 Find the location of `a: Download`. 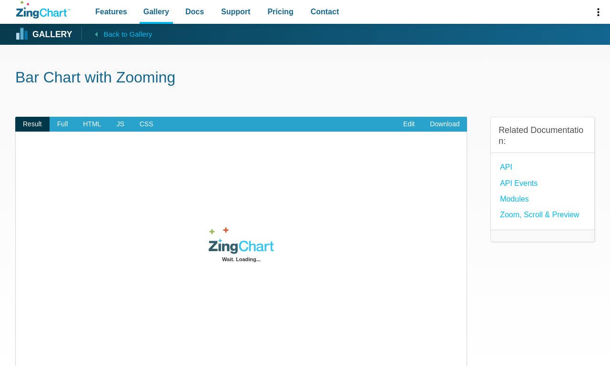

a: Download is located at coordinates (444, 124).